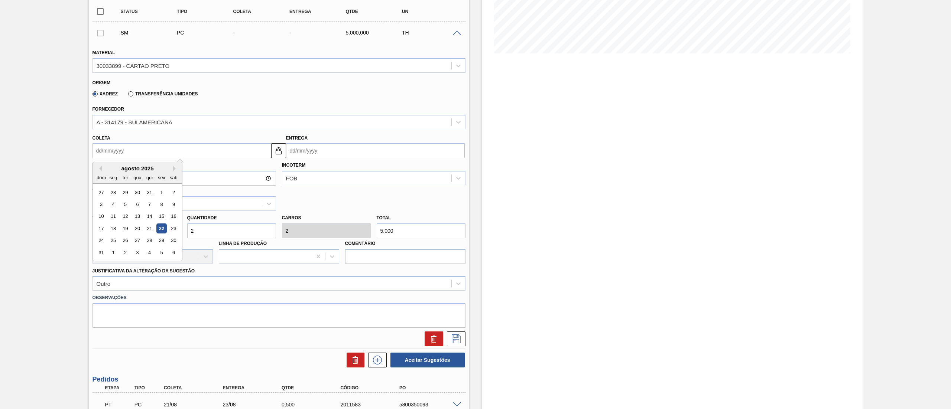 Image resolution: width=951 pixels, height=409 pixels. Describe the element at coordinates (279, 151) in the screenshot. I see `img: locked` at that location.